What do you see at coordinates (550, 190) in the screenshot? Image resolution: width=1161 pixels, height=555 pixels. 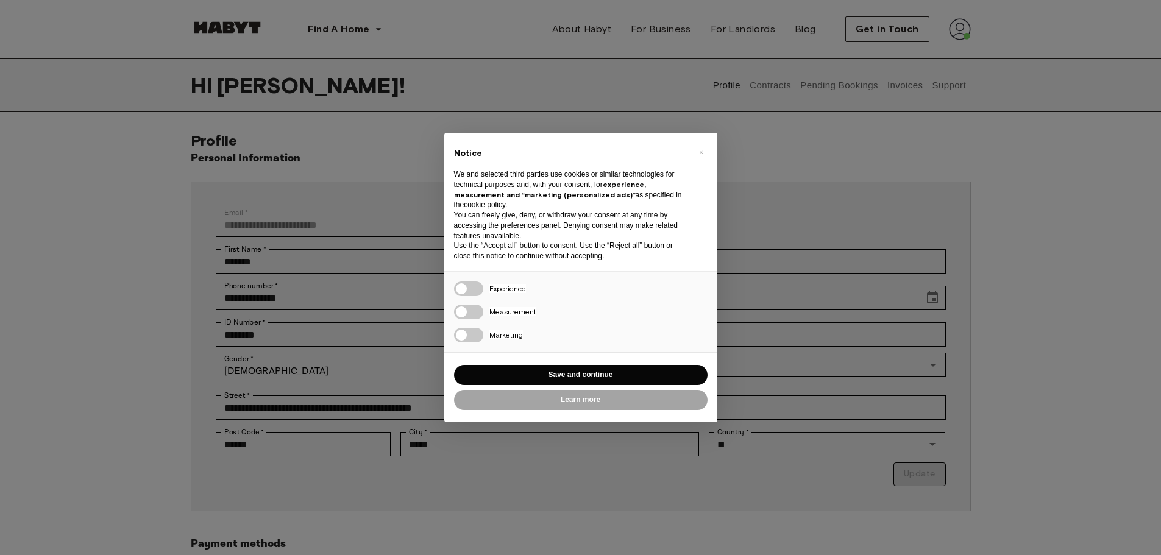 I see `strong: experience, measurement and “marketing (personalized ads)”` at bounding box center [550, 190].